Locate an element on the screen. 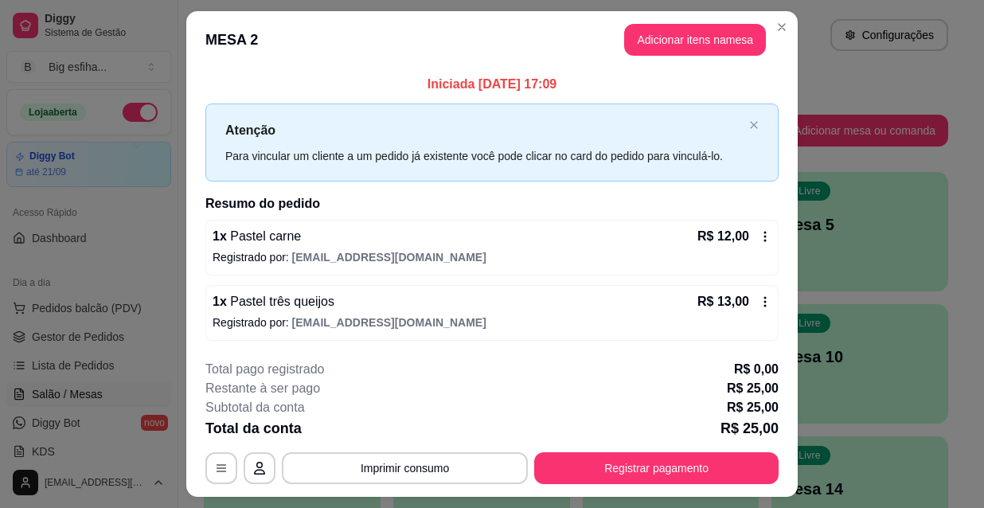 The image size is (984, 508). button: close is located at coordinates (754, 125).